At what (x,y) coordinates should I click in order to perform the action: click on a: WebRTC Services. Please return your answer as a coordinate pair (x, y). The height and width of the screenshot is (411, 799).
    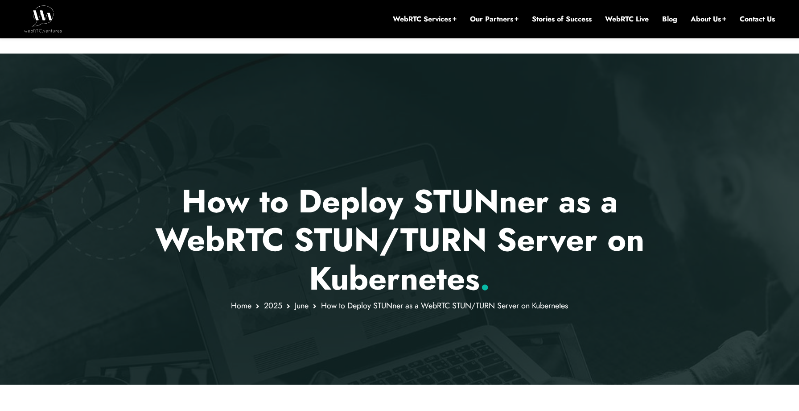
    Looking at the image, I should click on (424, 19).